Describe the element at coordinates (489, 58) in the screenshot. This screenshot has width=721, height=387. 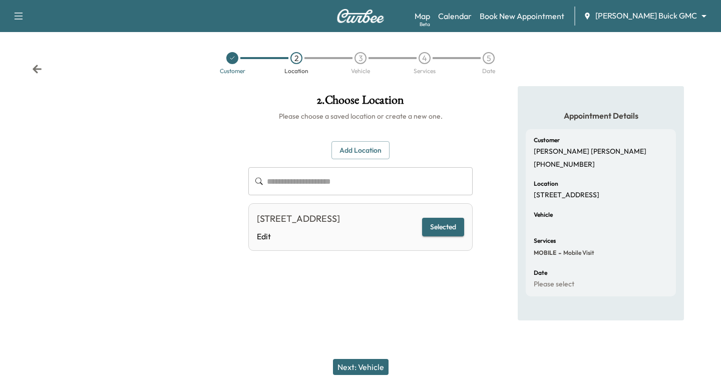
I see `div: 5` at that location.